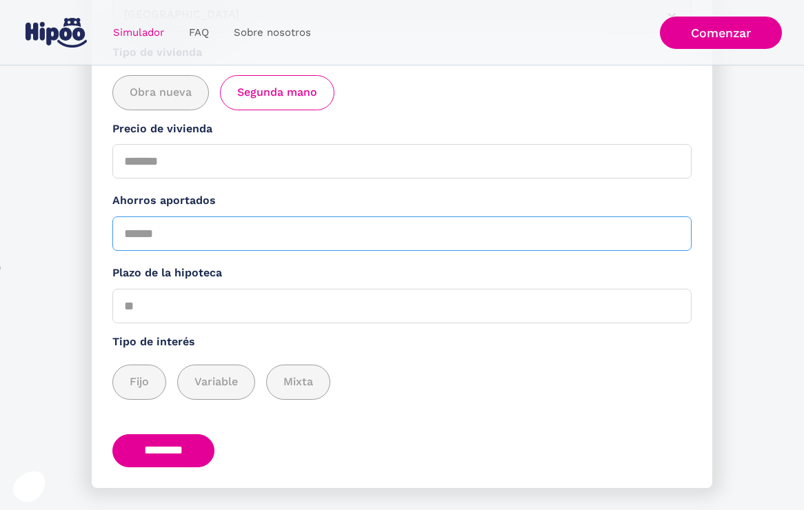 Image resolution: width=804 pixels, height=510 pixels. What do you see at coordinates (139, 32) in the screenshot?
I see `a: Simulador` at bounding box center [139, 32].